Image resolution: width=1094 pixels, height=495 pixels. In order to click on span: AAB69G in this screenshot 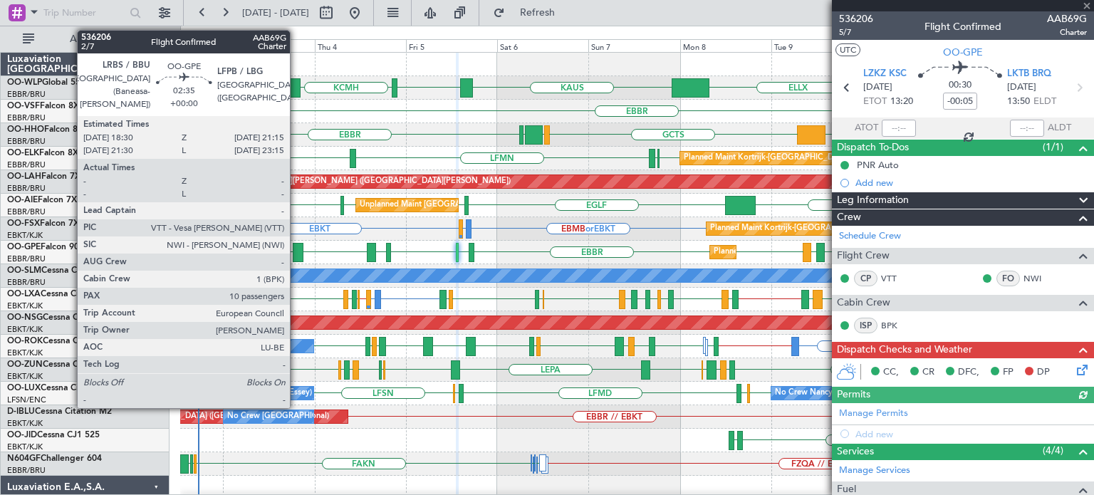, I will do `click(1067, 19)`.